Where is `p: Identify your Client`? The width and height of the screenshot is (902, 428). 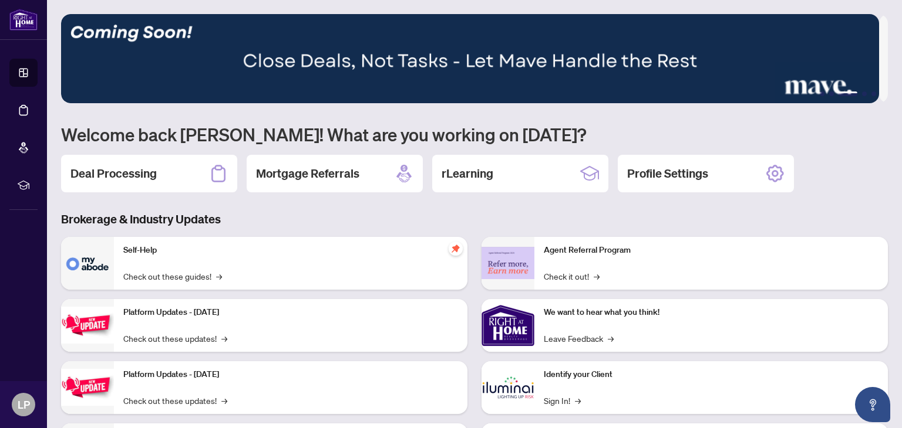 p: Identify your Client is located at coordinates (711, 375).